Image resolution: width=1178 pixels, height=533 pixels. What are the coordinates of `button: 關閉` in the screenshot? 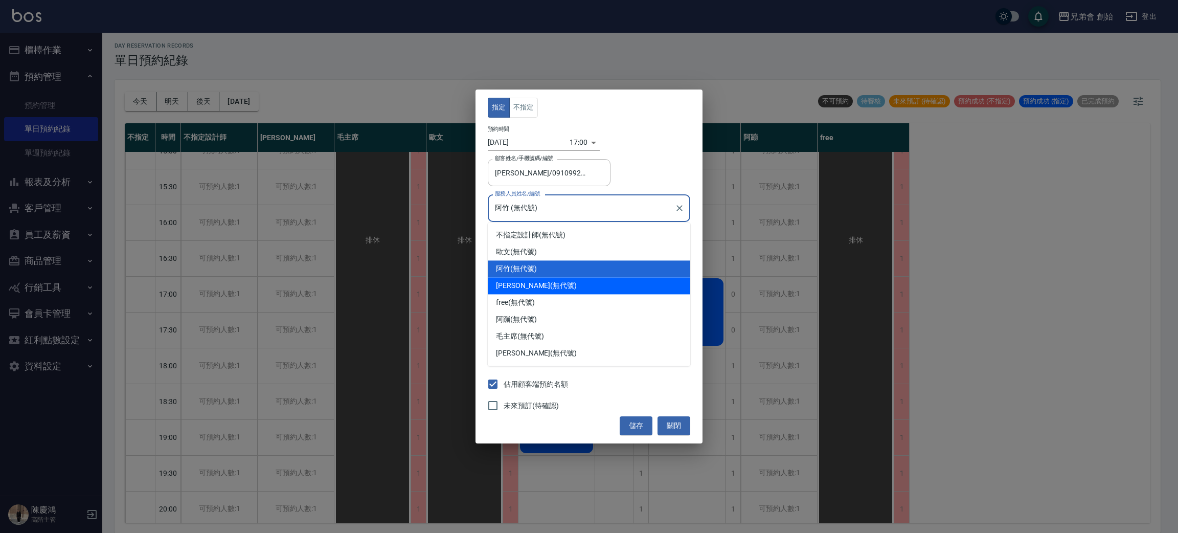 It's located at (674, 425).